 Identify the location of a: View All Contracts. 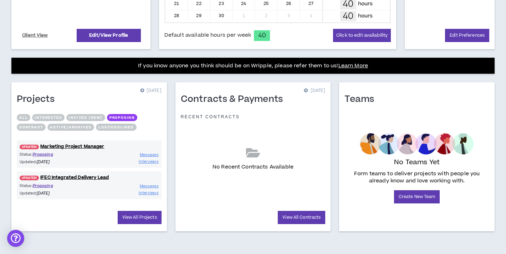
(301, 218).